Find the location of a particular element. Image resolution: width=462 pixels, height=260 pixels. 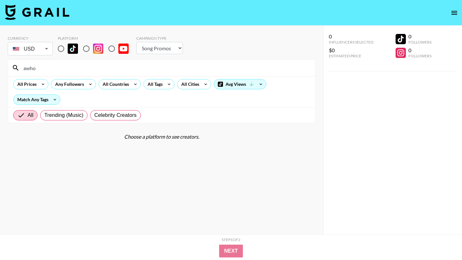

div: Any Followers is located at coordinates (68, 84).